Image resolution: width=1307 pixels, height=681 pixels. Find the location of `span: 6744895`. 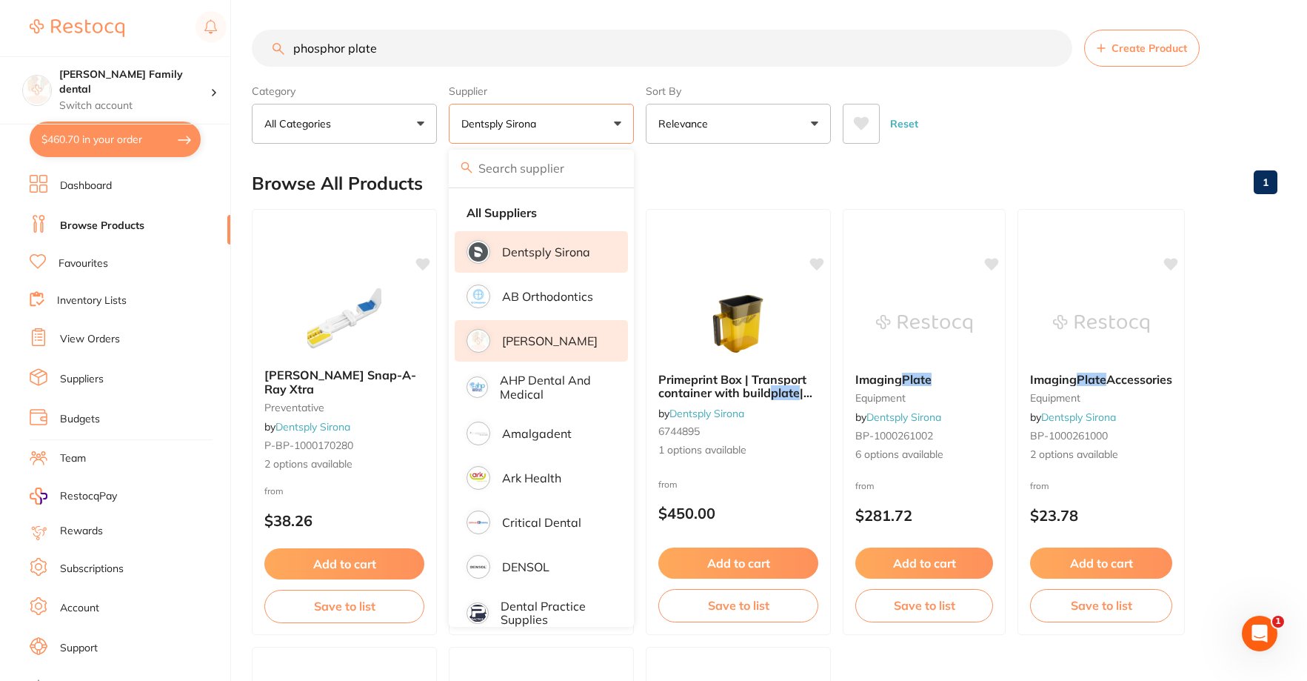

span: 6744895 is located at coordinates (679, 431).